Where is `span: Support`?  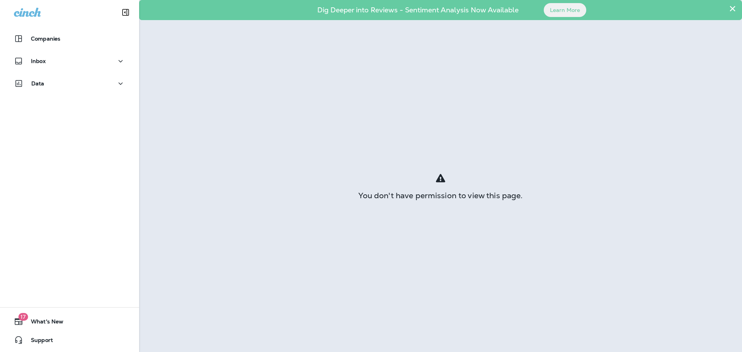
span: Support is located at coordinates (38, 342).